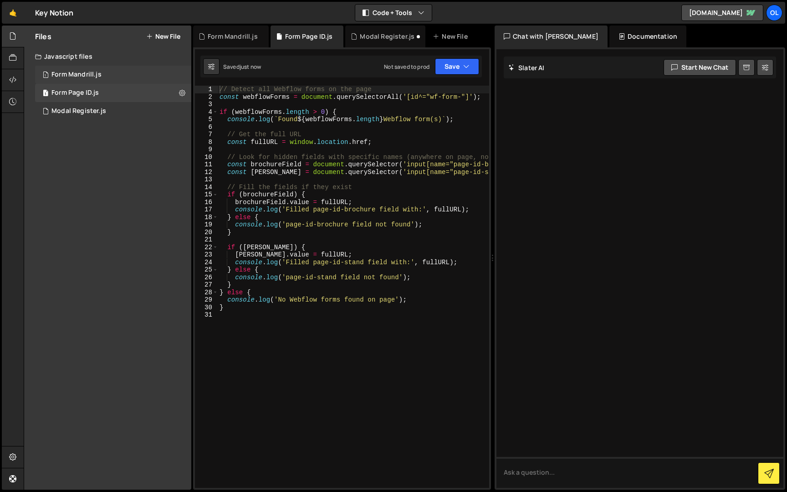 The width and height of the screenshot is (787, 492). I want to click on div: 22, so click(206, 247).